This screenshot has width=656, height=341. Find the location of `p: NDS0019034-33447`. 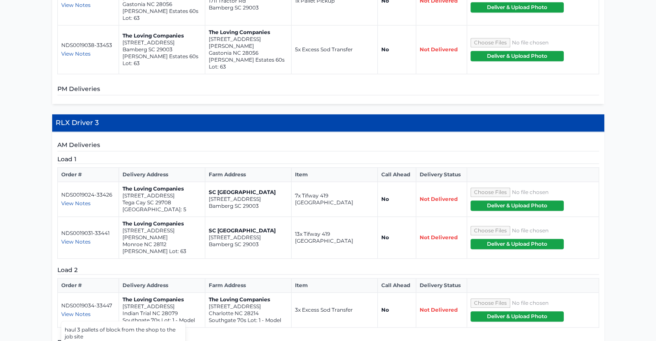

p: NDS0019034-33447 is located at coordinates (88, 306).